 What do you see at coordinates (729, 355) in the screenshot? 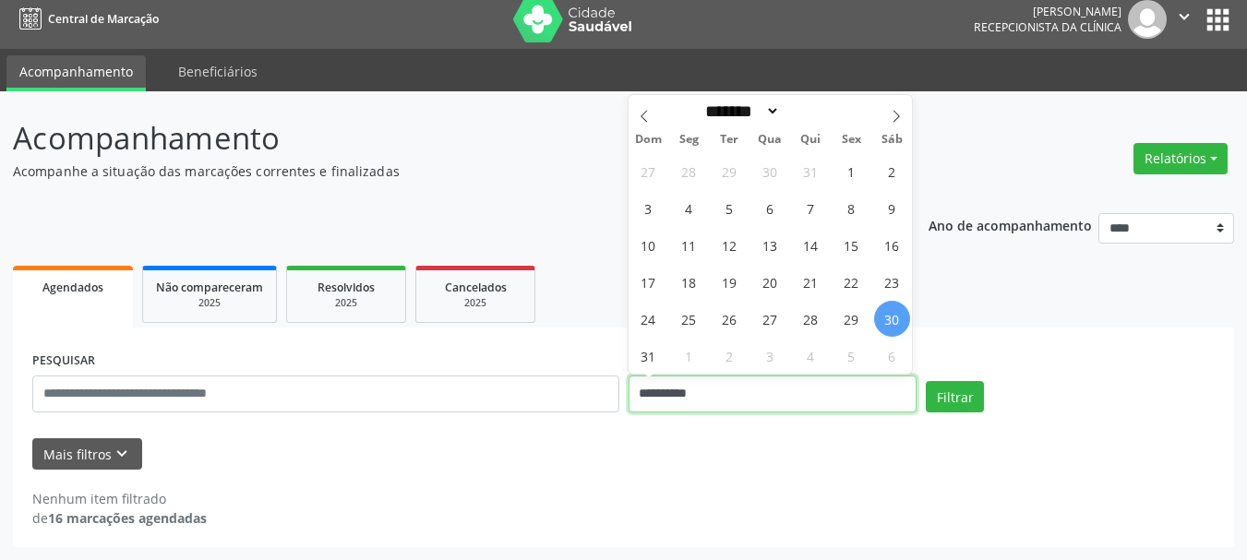
I see `span: Setembro 2, 2025` at bounding box center [729, 355].